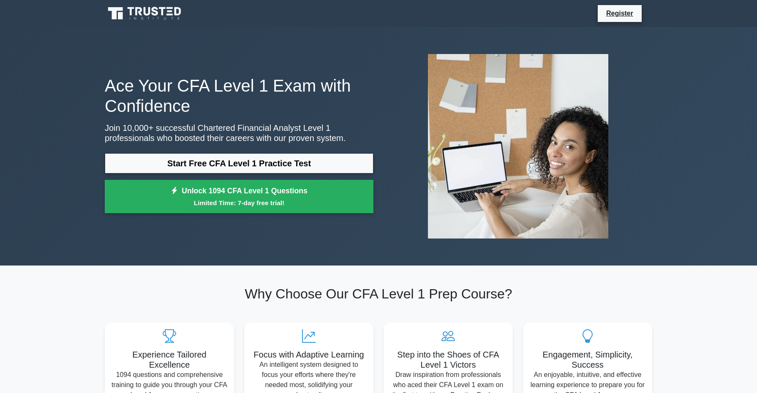 The image size is (757, 393). Describe the element at coordinates (239, 163) in the screenshot. I see `a: Start Free CFA Level 1 Practice Test` at that location.